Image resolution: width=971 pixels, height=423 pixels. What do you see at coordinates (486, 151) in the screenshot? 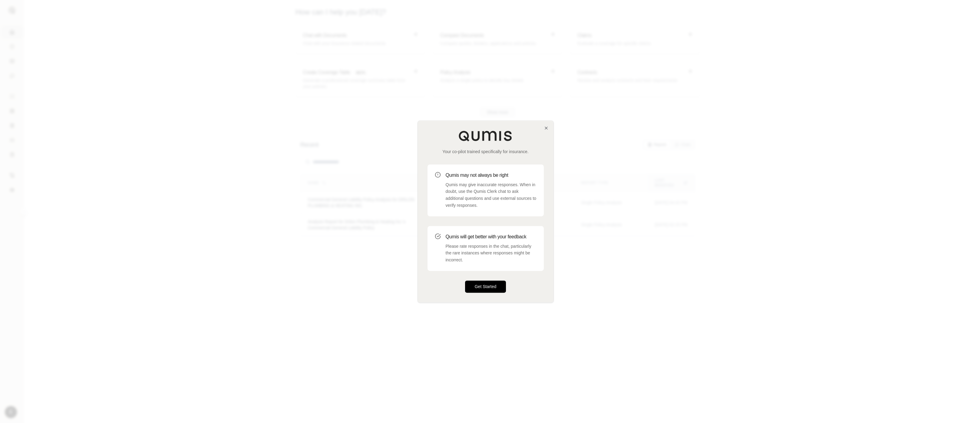
I see `p: Your co-pilot trained specifically for insurance.` at bounding box center [486, 151].